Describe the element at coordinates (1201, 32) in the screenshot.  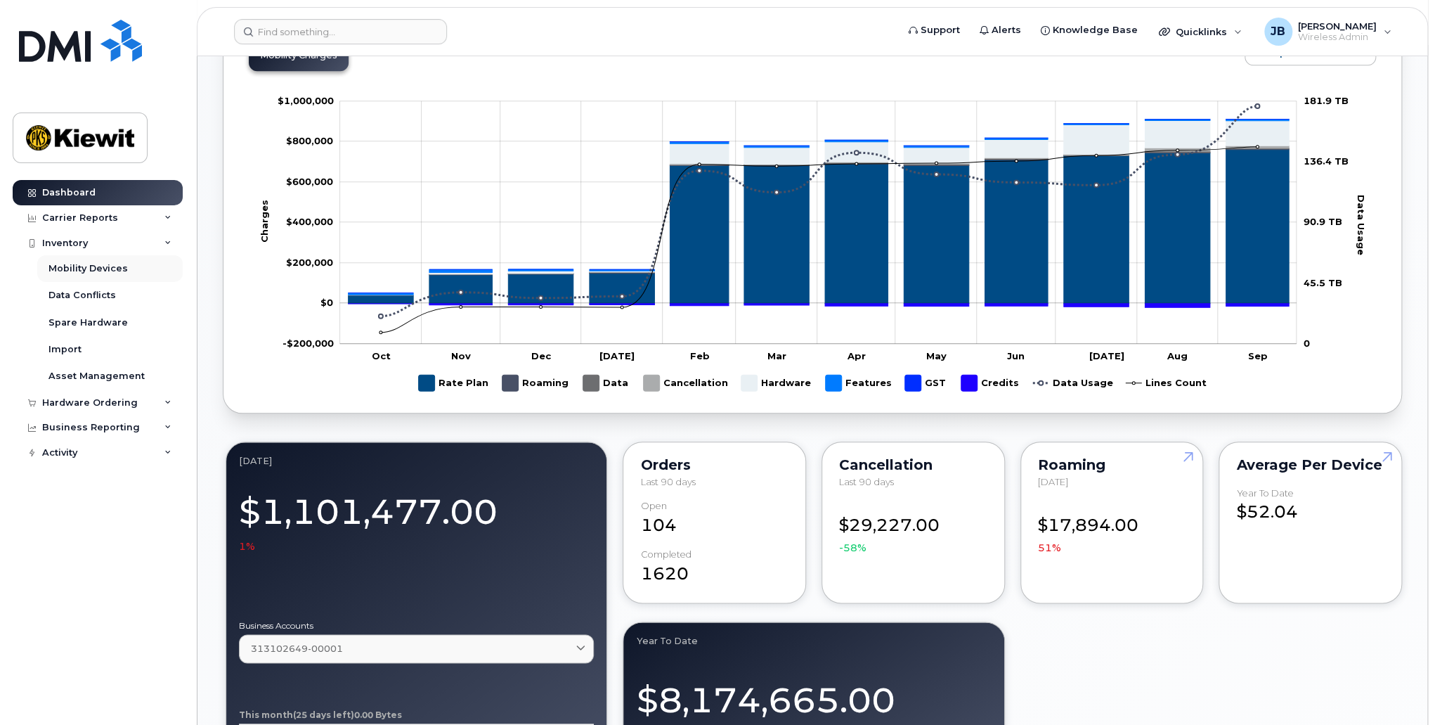
I see `span: Quicklinks` at that location.